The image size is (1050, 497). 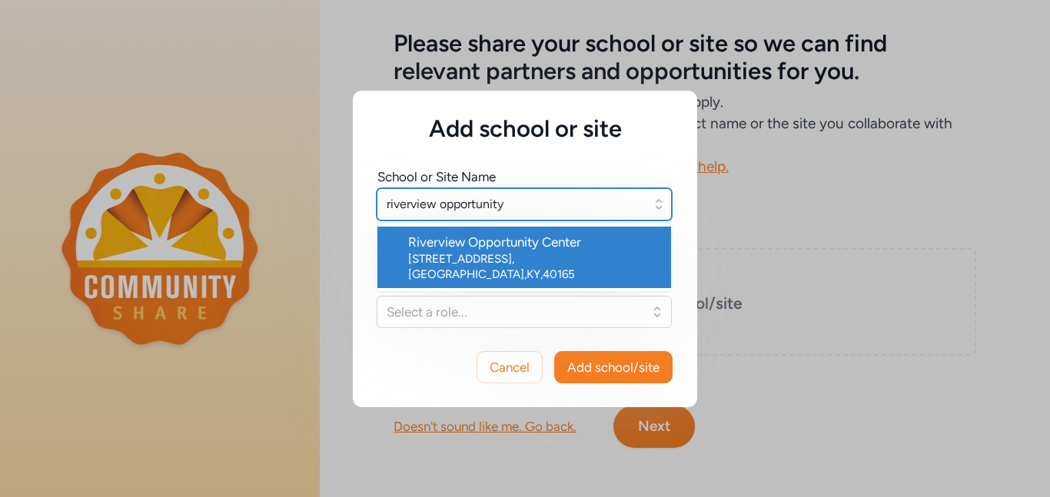 What do you see at coordinates (613, 367) in the screenshot?
I see `button: Add school/site` at bounding box center [613, 367].